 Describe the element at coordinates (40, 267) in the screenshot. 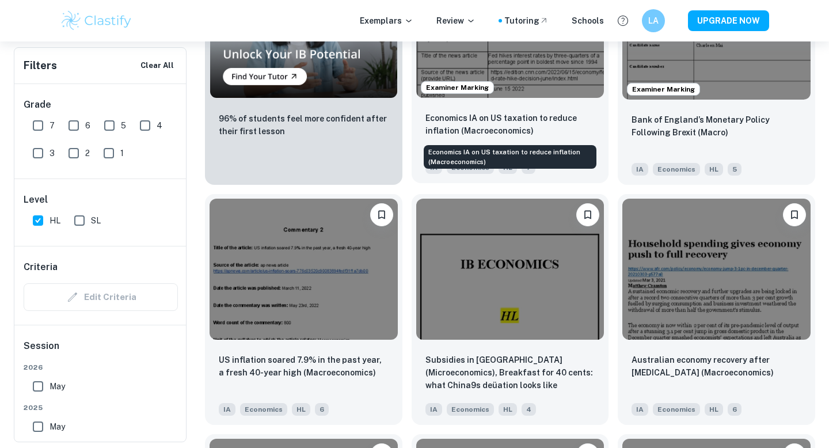

I see `h6: Criteria` at that location.